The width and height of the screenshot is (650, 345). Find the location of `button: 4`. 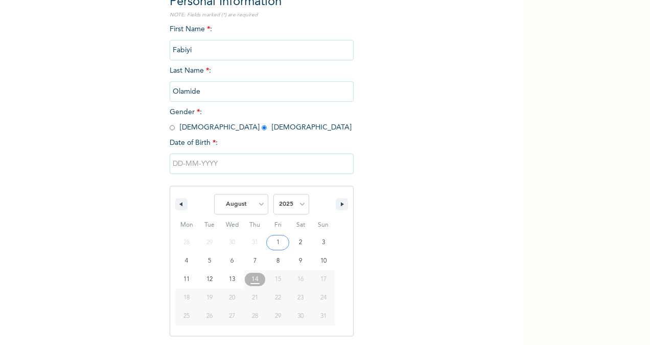

button: 4 is located at coordinates (187, 261).